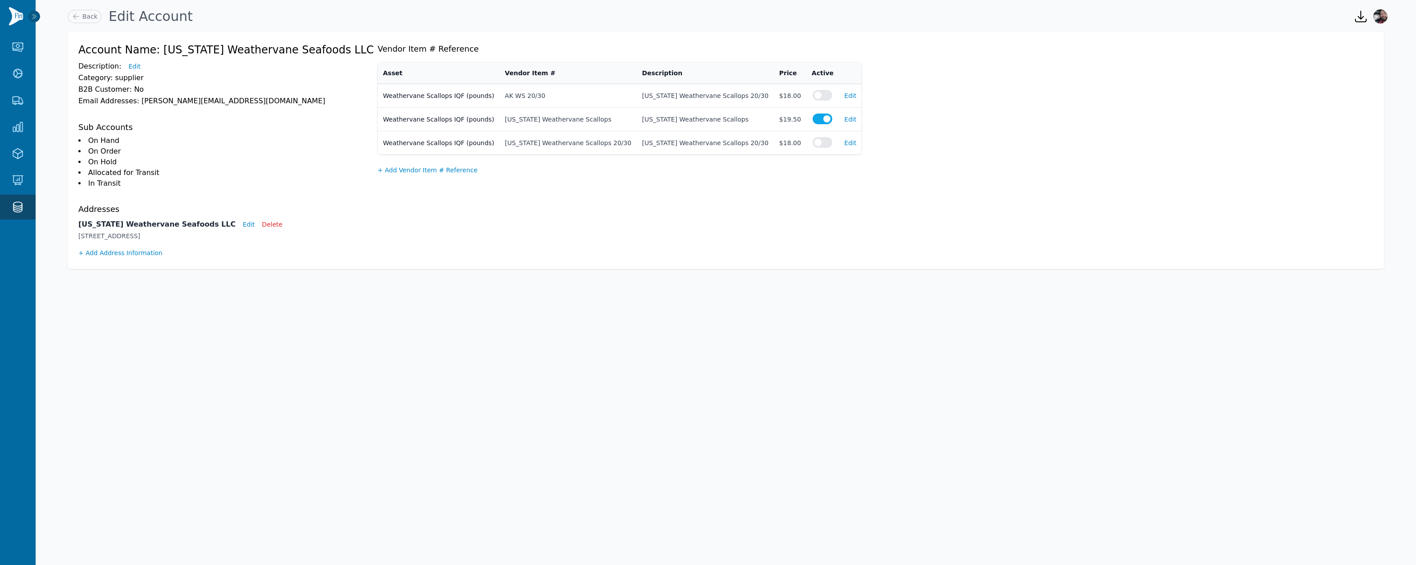  I want to click on button: + Add Vendor Item # Reference, so click(428, 170).